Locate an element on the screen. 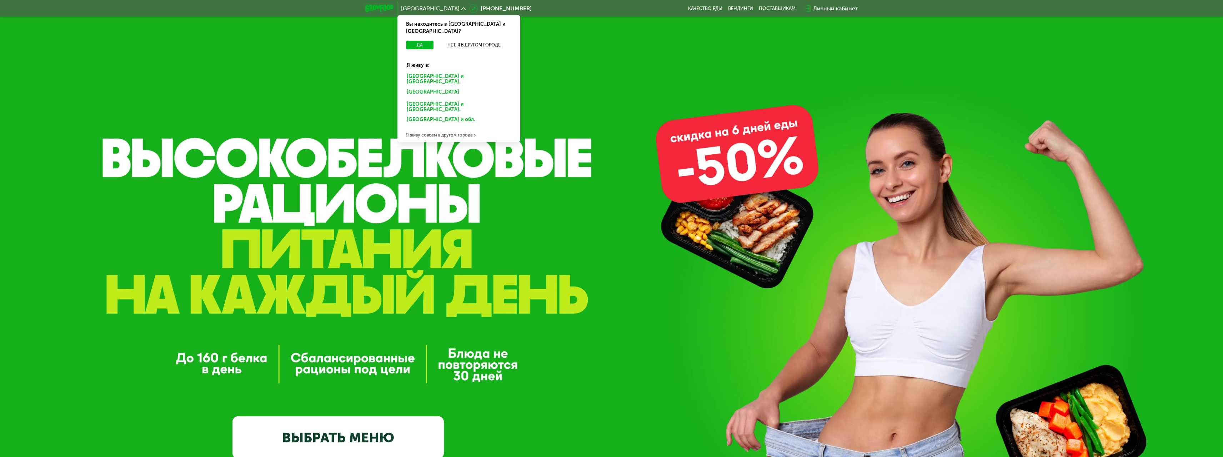 Image resolution: width=1223 pixels, height=457 pixels. a: Качество еды is located at coordinates (705, 9).